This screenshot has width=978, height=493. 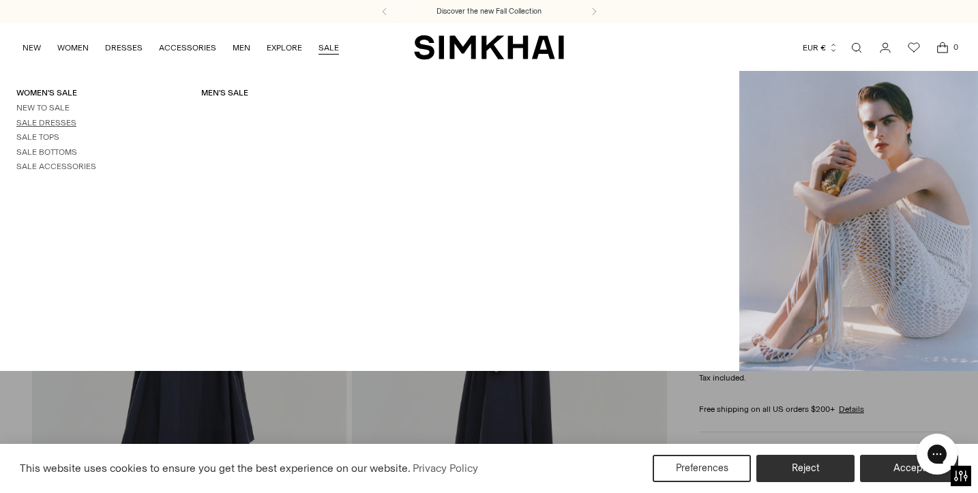 I want to click on button: Reject, so click(x=805, y=469).